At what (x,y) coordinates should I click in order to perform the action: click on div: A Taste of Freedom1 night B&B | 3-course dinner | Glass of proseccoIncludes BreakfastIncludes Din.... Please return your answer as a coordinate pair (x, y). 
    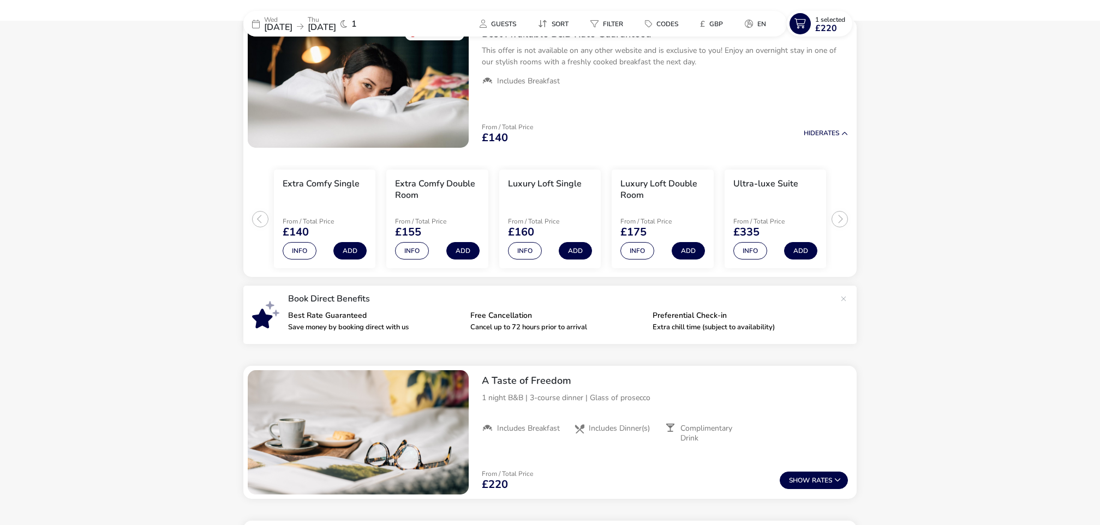
    Looking at the image, I should click on (665, 409).